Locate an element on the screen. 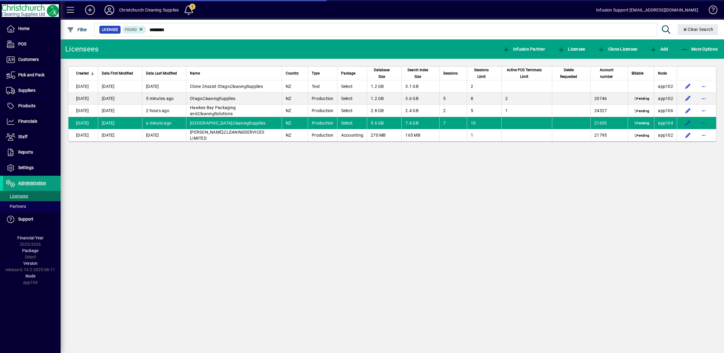  span: Settings is located at coordinates (26, 168).